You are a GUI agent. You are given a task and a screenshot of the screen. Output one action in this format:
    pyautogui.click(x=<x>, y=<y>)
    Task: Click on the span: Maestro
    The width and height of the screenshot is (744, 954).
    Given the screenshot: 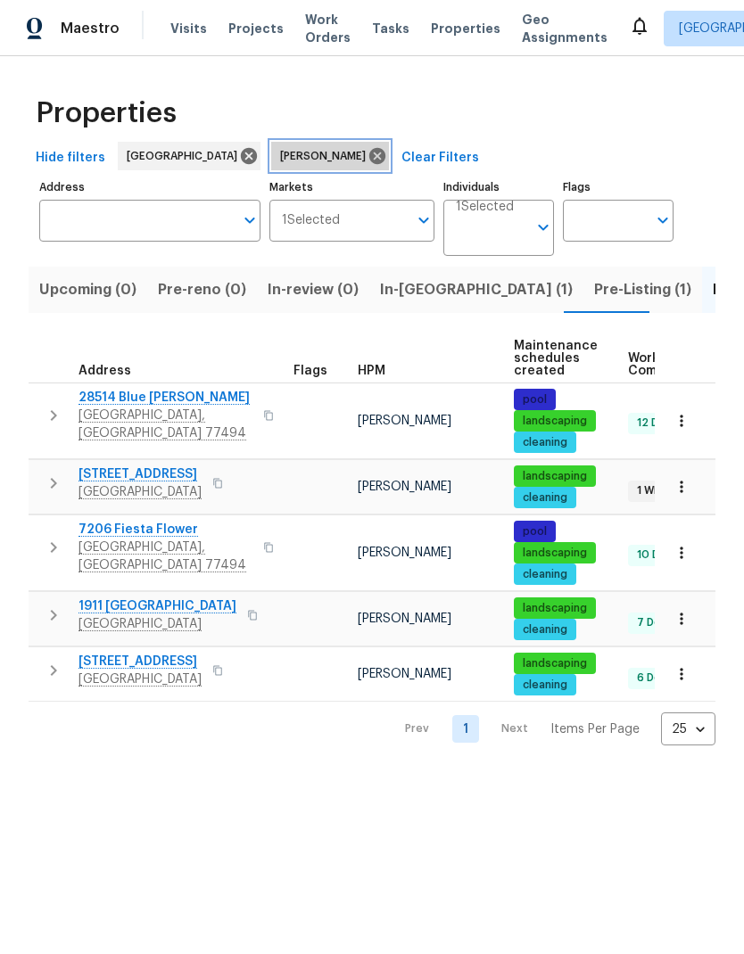 What is the action you would take?
    pyautogui.click(x=90, y=29)
    